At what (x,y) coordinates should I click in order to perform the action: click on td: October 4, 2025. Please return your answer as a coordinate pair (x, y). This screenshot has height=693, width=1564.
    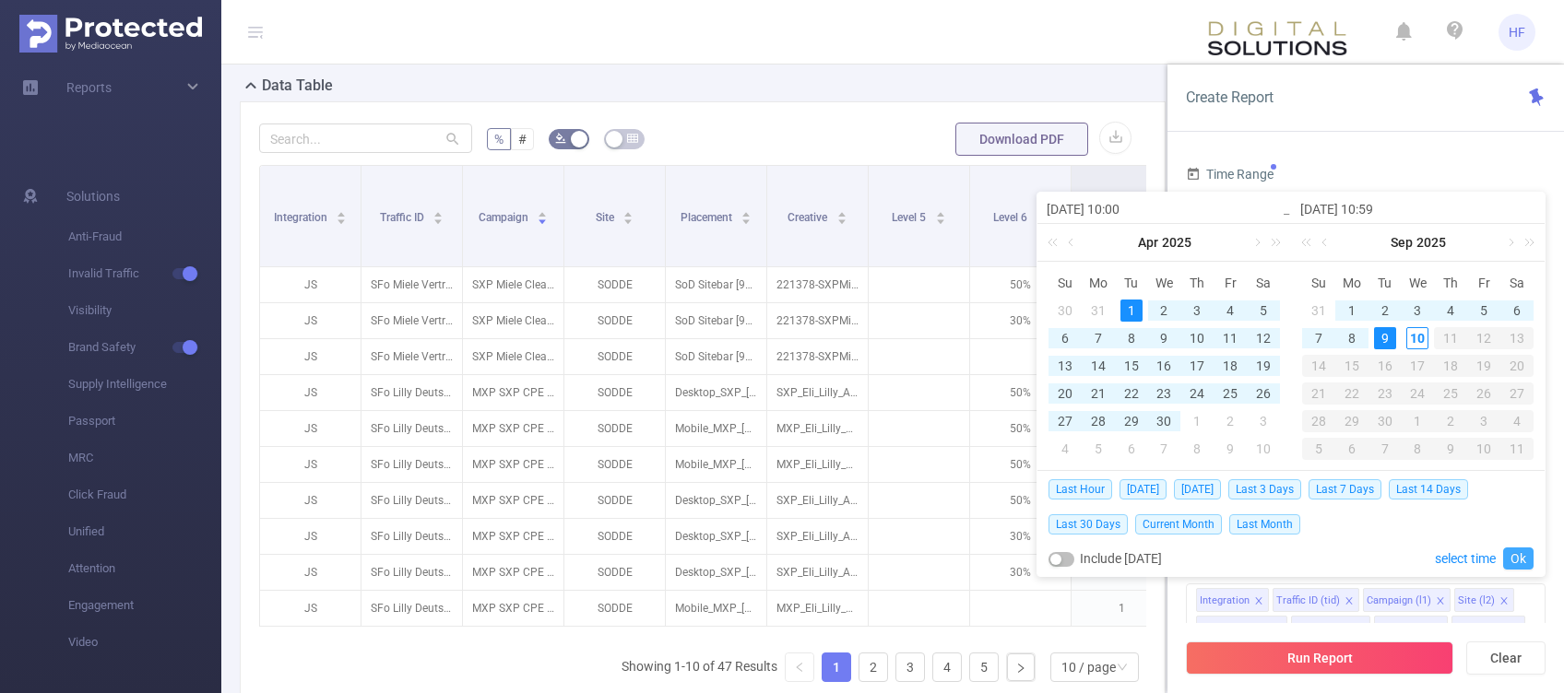
    Looking at the image, I should click on (1517, 421).